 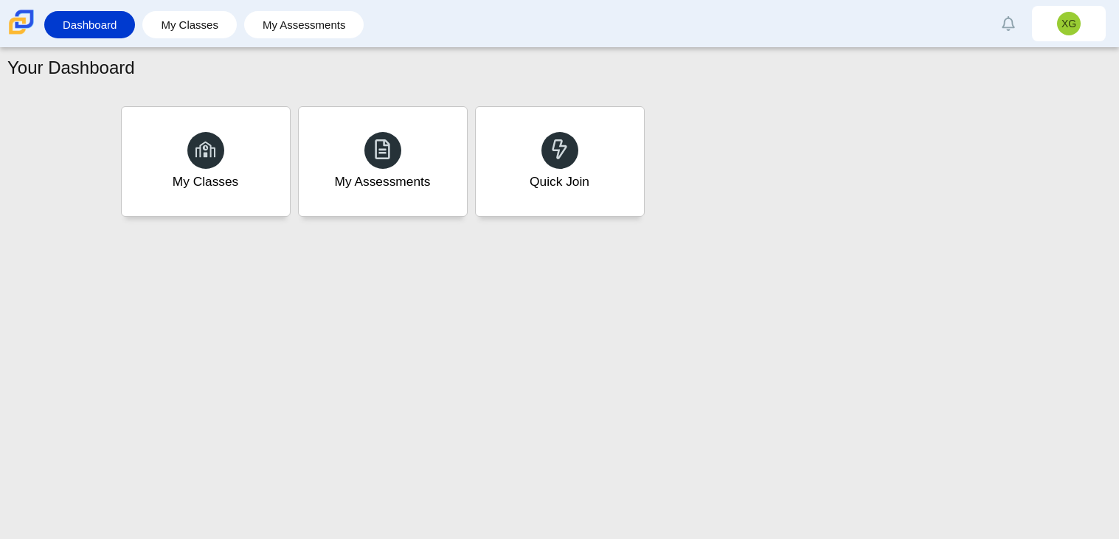 I want to click on div: My Assessments, so click(x=383, y=181).